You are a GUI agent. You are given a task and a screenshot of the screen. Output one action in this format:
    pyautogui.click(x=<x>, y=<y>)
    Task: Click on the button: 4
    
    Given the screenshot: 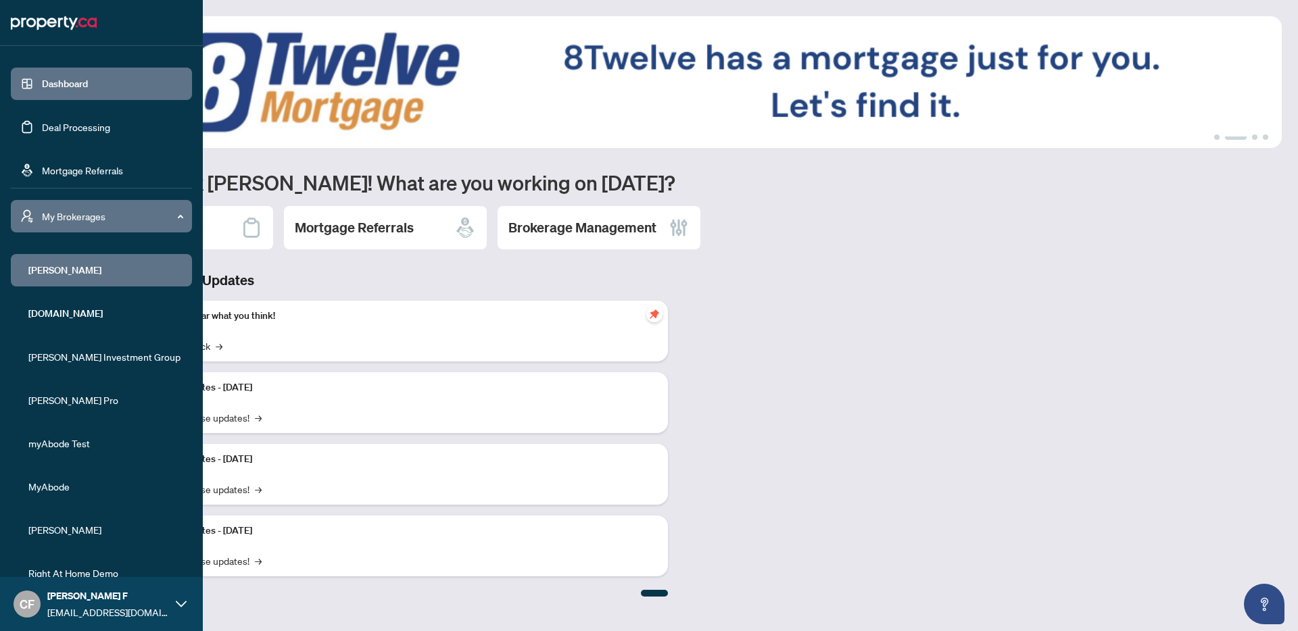 What is the action you would take?
    pyautogui.click(x=1265, y=137)
    